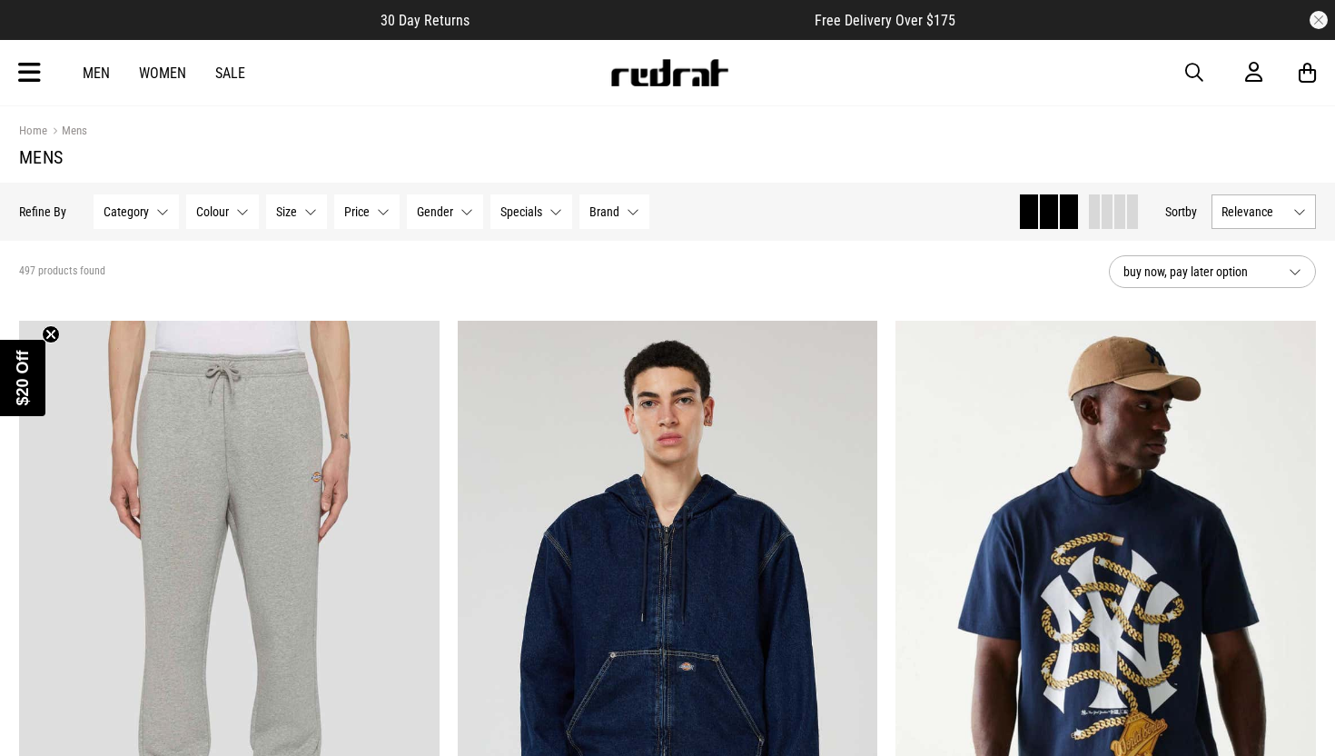 The height and width of the screenshot is (756, 1335). Describe the element at coordinates (357, 212) in the screenshot. I see `span: Price` at that location.